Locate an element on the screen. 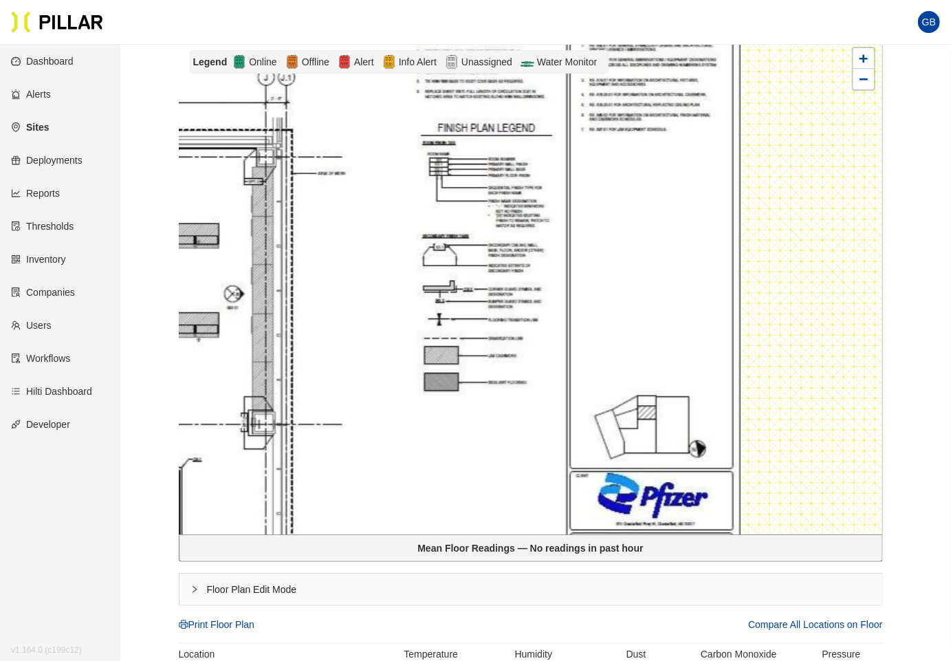  a: dashboardDashboard is located at coordinates (42, 61).